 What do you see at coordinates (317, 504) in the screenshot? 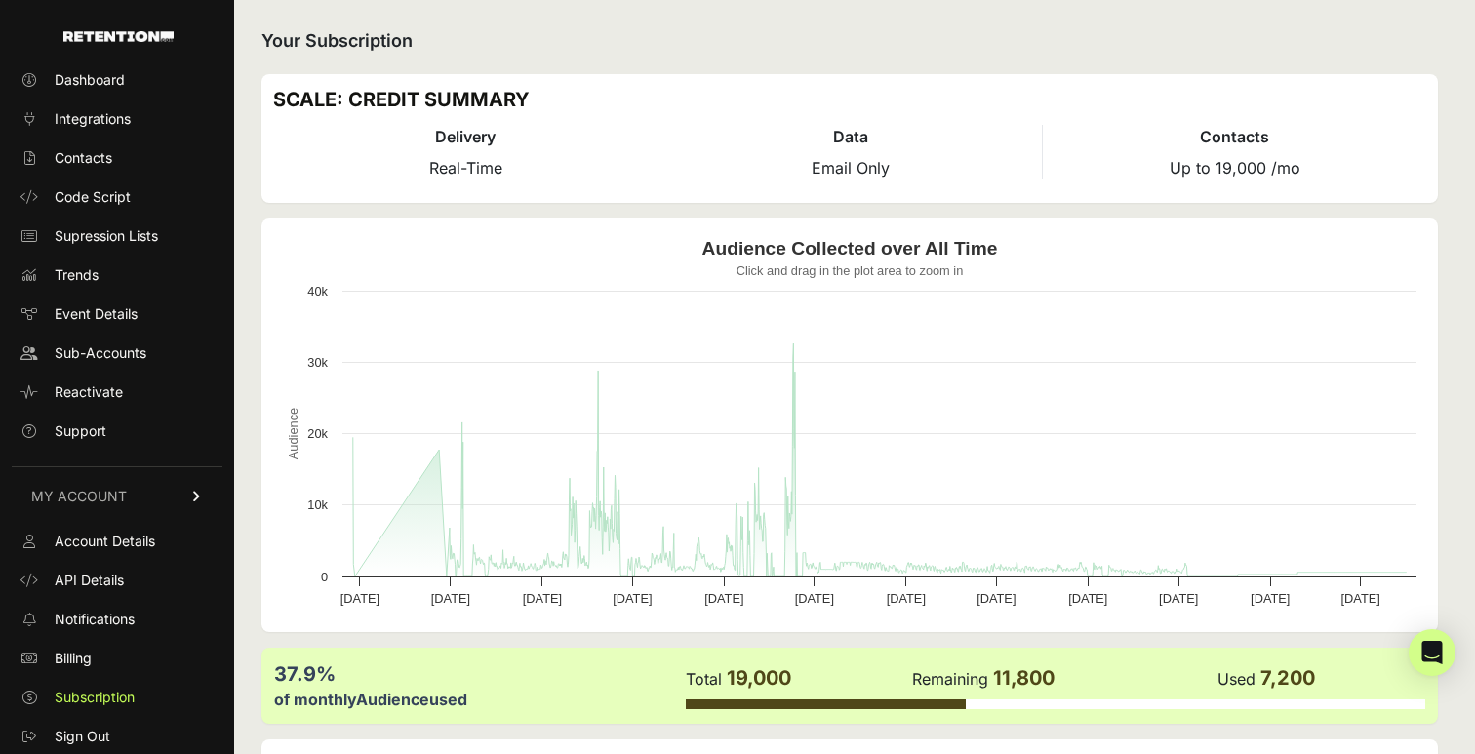
I see `text: 10k` at bounding box center [317, 504].